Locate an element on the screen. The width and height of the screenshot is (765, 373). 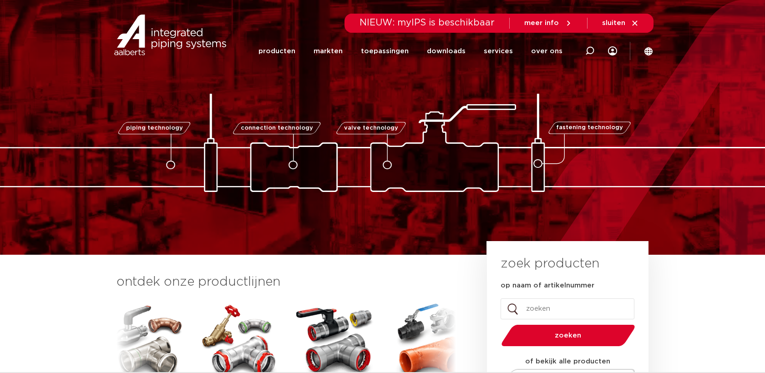
span: fastening technology is located at coordinates (589, 128).